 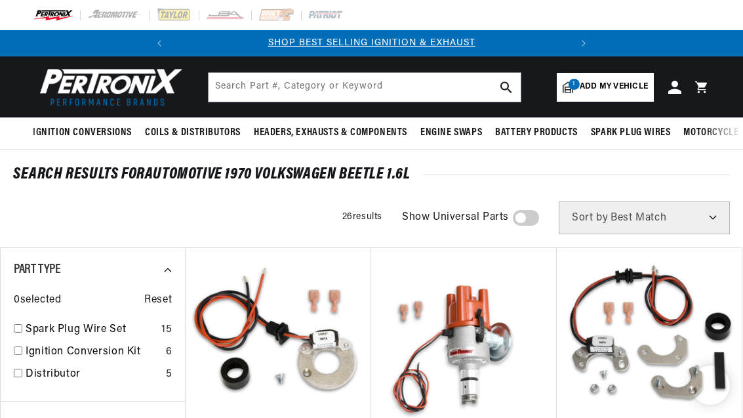 What do you see at coordinates (362, 216) in the screenshot?
I see `span: 26 results` at bounding box center [362, 216].